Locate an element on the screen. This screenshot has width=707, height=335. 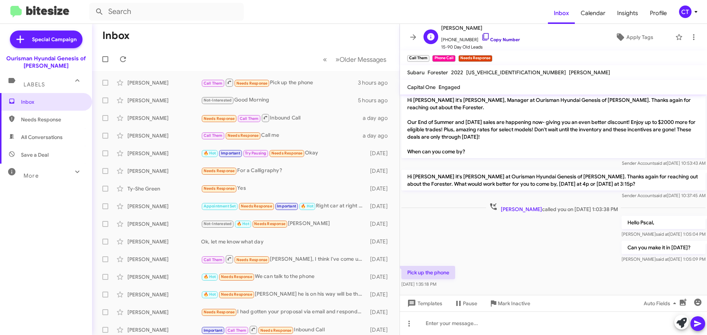
button: Pause is located at coordinates (465, 304).